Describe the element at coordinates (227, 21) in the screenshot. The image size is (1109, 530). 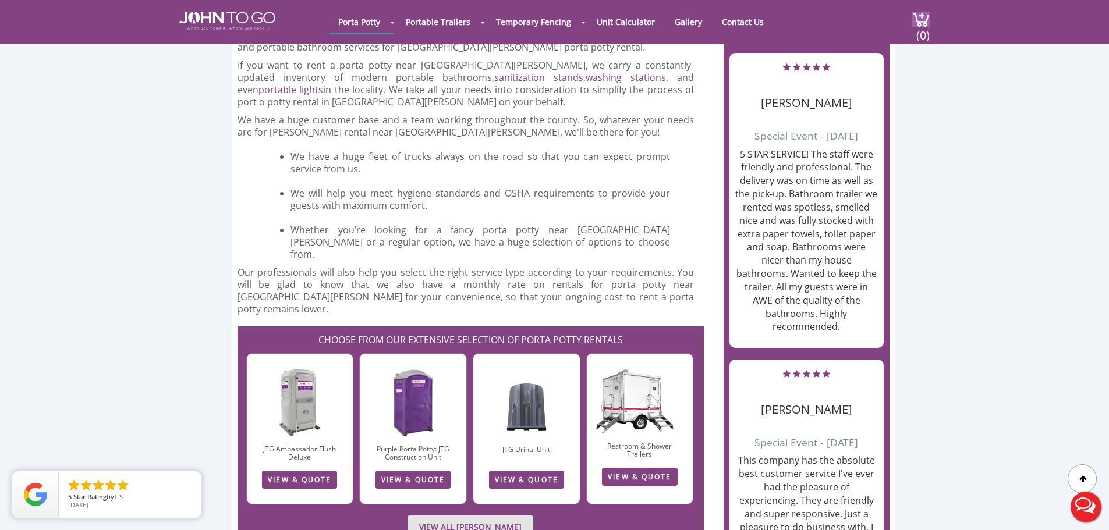
I see `img: JOHN to go` at that location.